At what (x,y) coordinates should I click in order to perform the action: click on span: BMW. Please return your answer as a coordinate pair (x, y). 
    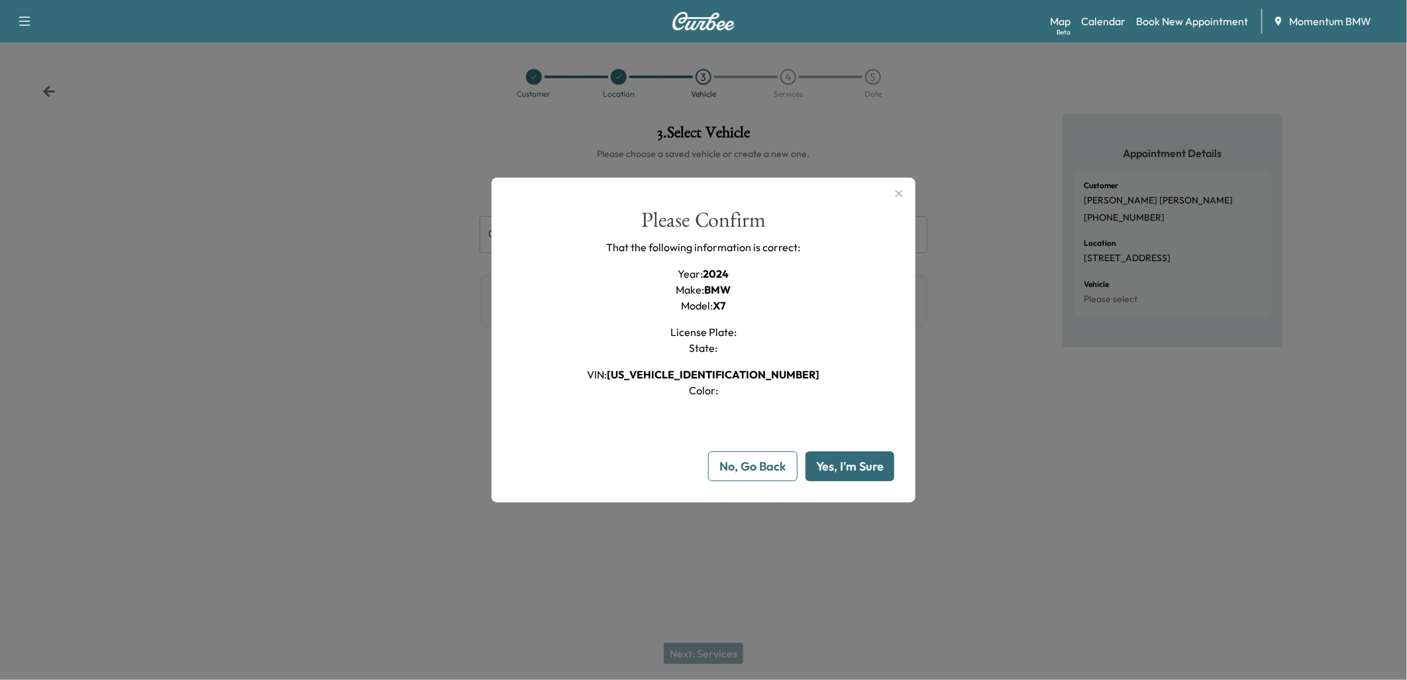
    Looking at the image, I should click on (718, 290).